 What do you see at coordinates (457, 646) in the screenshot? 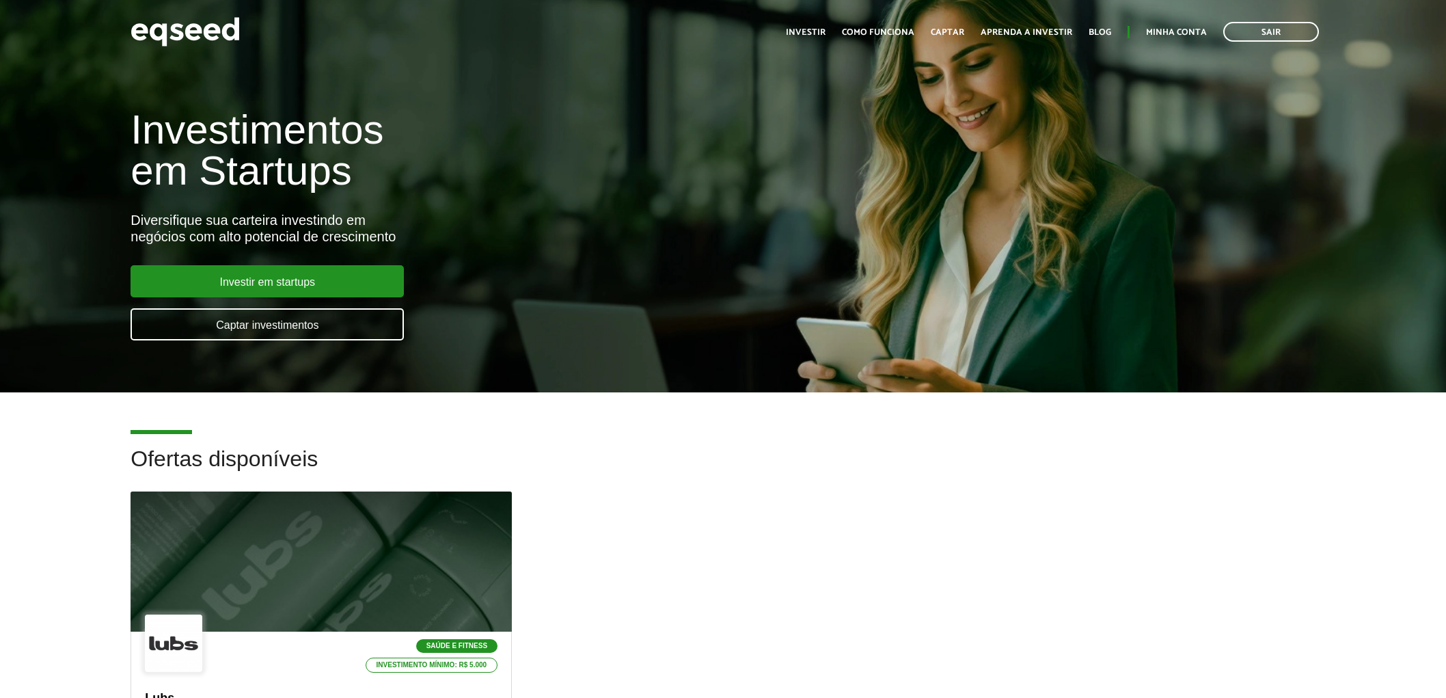
I see `p: Saúde e Fitness` at bounding box center [457, 646].